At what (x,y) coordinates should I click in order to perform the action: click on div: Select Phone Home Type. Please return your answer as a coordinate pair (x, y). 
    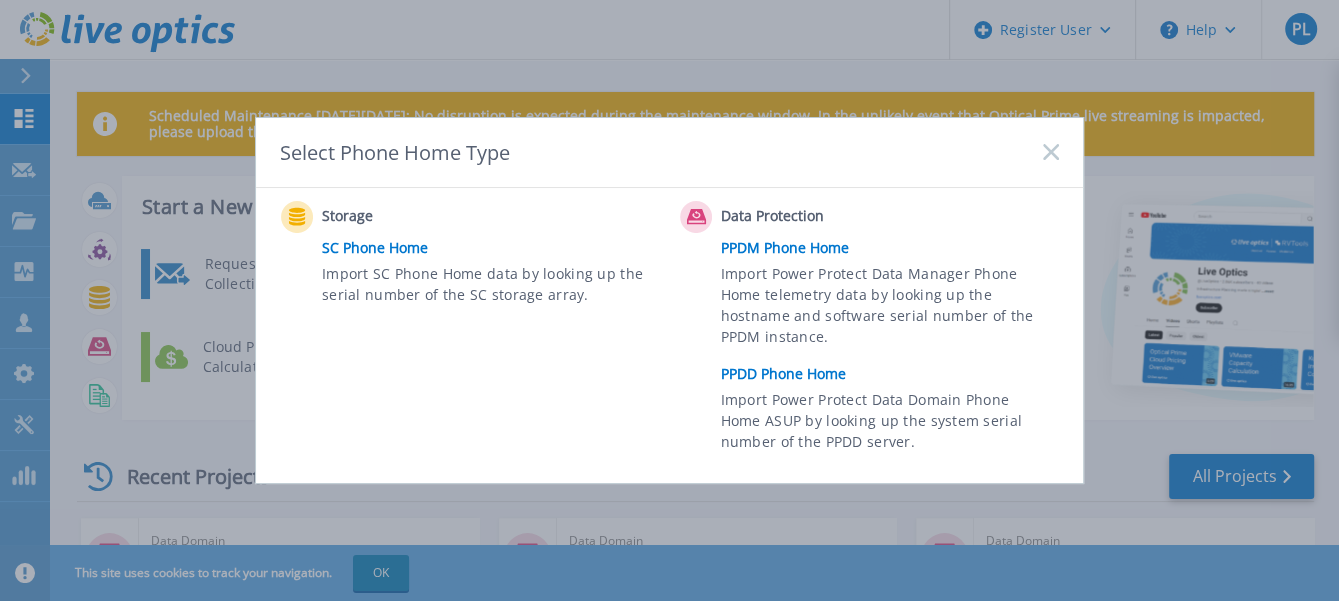
    Looking at the image, I should click on (396, 152).